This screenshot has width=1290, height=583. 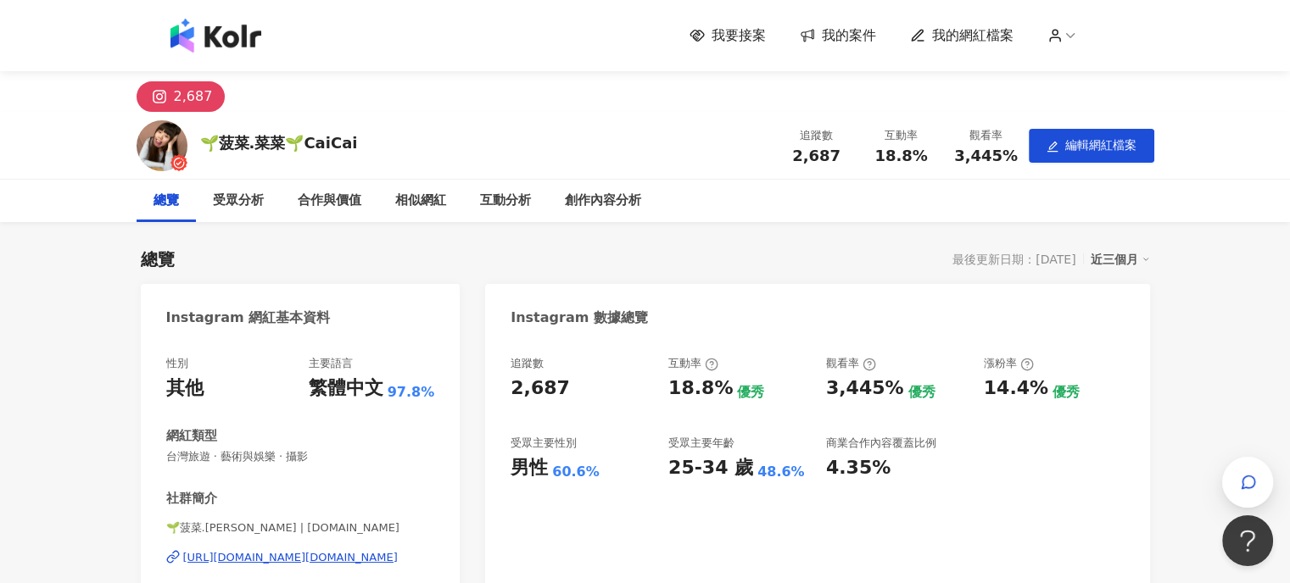 I want to click on span: 2,687, so click(x=816, y=155).